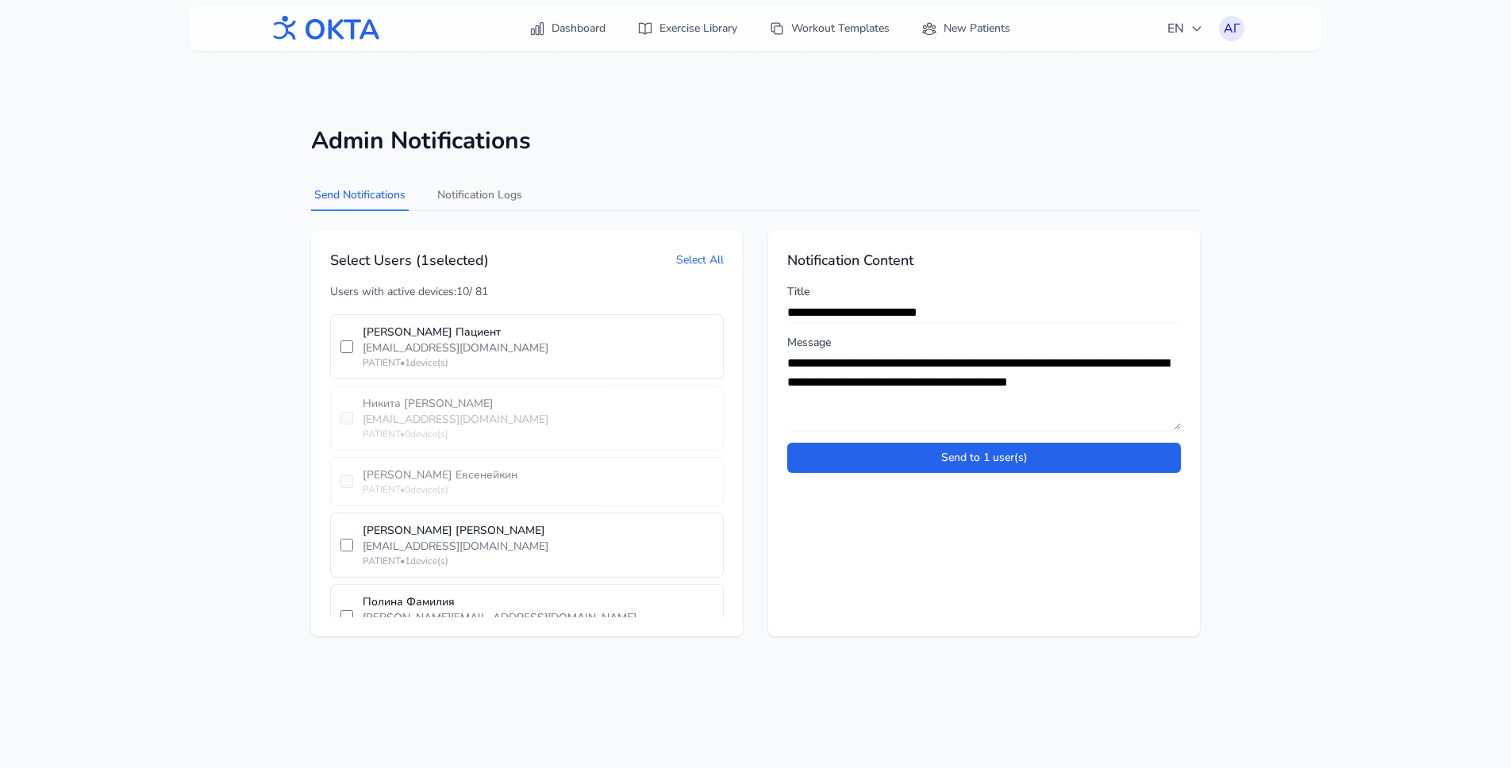 Image resolution: width=1511 pixels, height=768 pixels. What do you see at coordinates (1232, 29) in the screenshot?
I see `button: АГ` at bounding box center [1232, 29].